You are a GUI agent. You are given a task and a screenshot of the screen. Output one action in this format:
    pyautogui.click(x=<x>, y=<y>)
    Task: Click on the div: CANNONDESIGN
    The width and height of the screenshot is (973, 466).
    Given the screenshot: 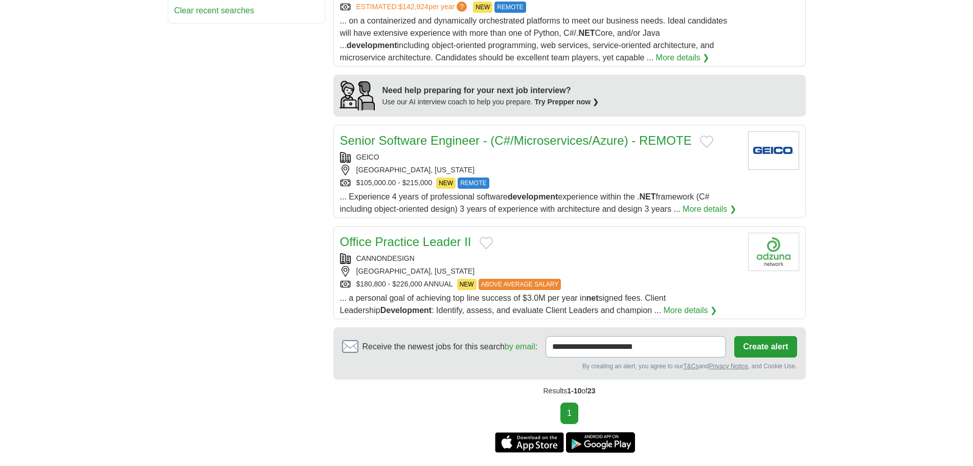 What is the action you would take?
    pyautogui.click(x=540, y=258)
    